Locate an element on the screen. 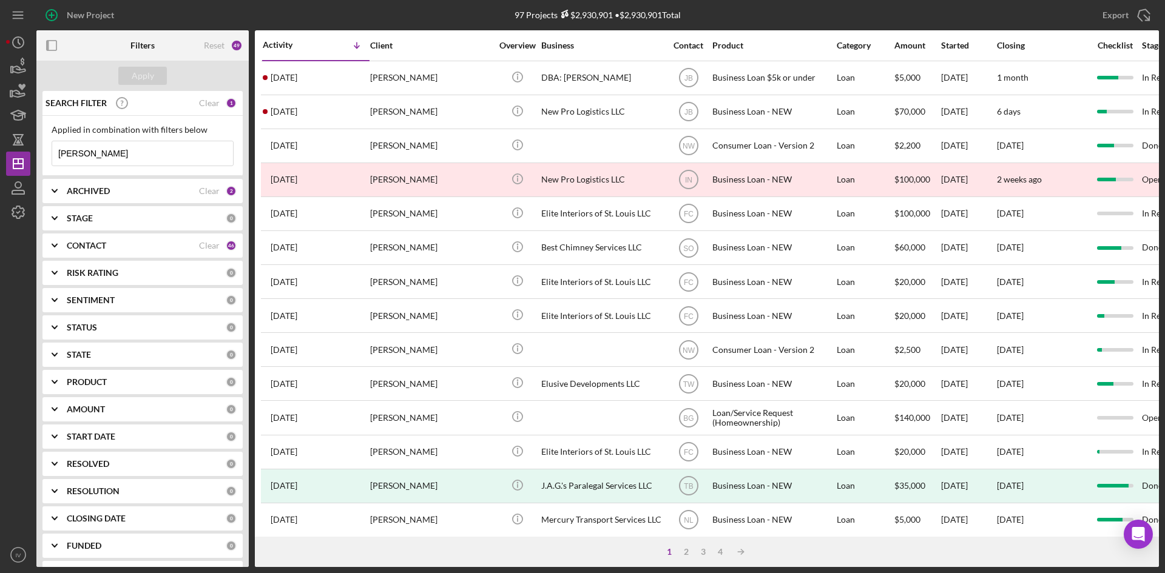 The image size is (1165, 573). b: RESOLUTION is located at coordinates (93, 491).